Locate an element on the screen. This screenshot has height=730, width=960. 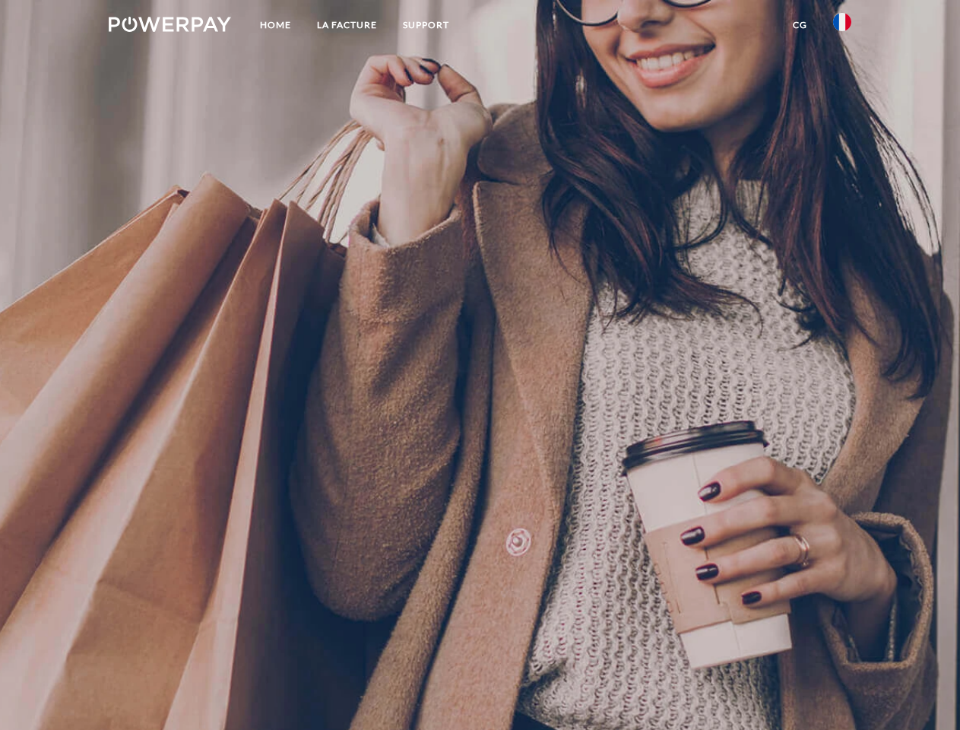
img: fr is located at coordinates (842, 22).